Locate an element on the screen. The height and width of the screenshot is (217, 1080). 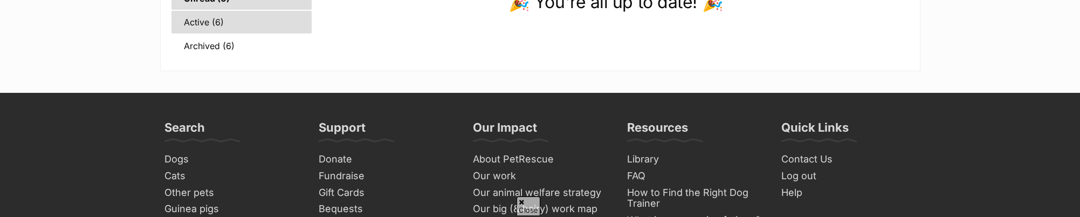
a: How to Find the Right Dog Trainer is located at coordinates (695, 198).